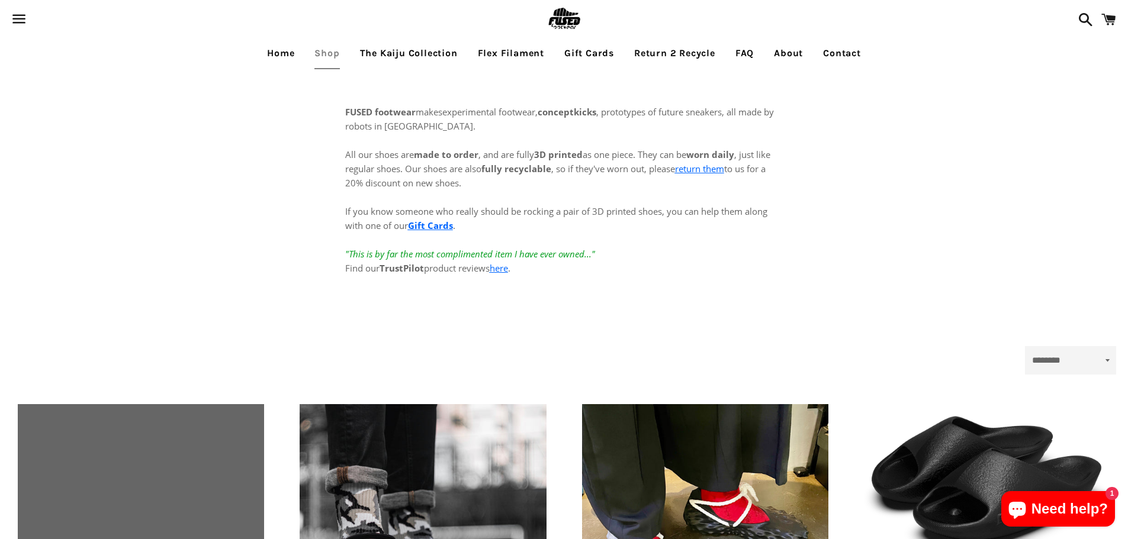  What do you see at coordinates (699, 169) in the screenshot?
I see `a: return them` at bounding box center [699, 169].